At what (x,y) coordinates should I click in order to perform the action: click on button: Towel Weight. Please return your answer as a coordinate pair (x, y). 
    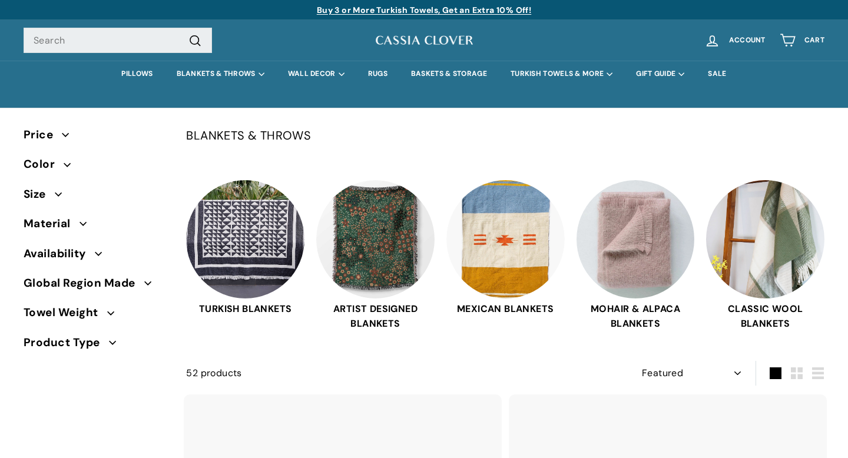
    Looking at the image, I should click on (95, 316).